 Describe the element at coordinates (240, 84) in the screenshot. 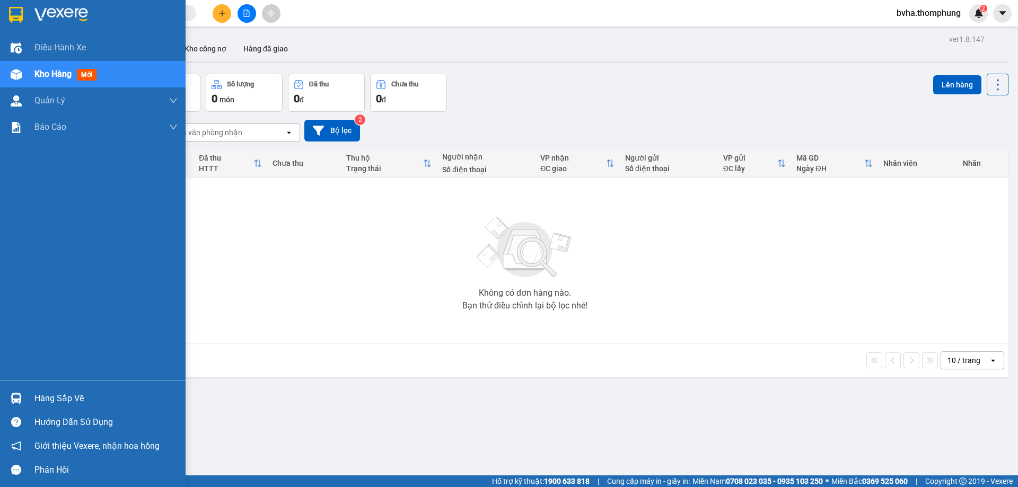

I see `div: Số lượng` at that location.